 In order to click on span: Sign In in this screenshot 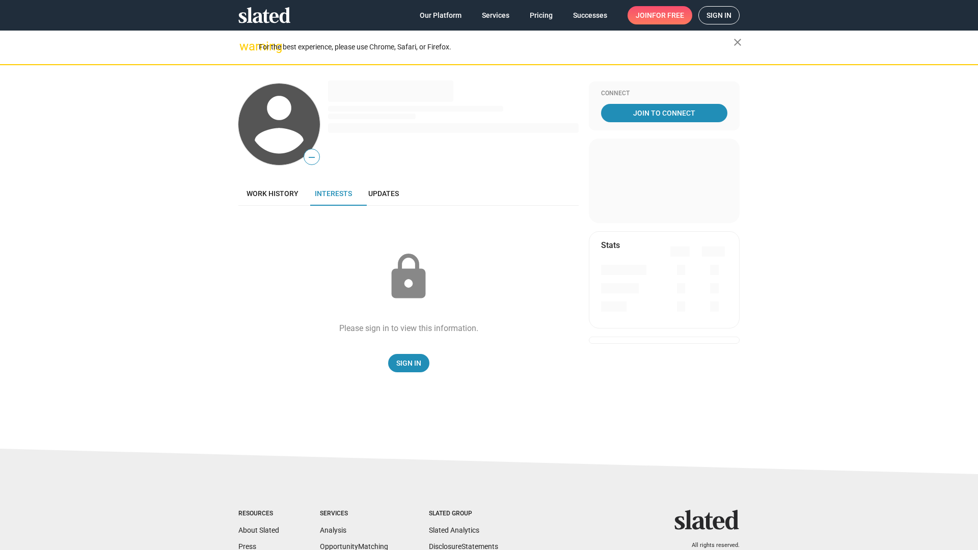, I will do `click(409, 363)`.